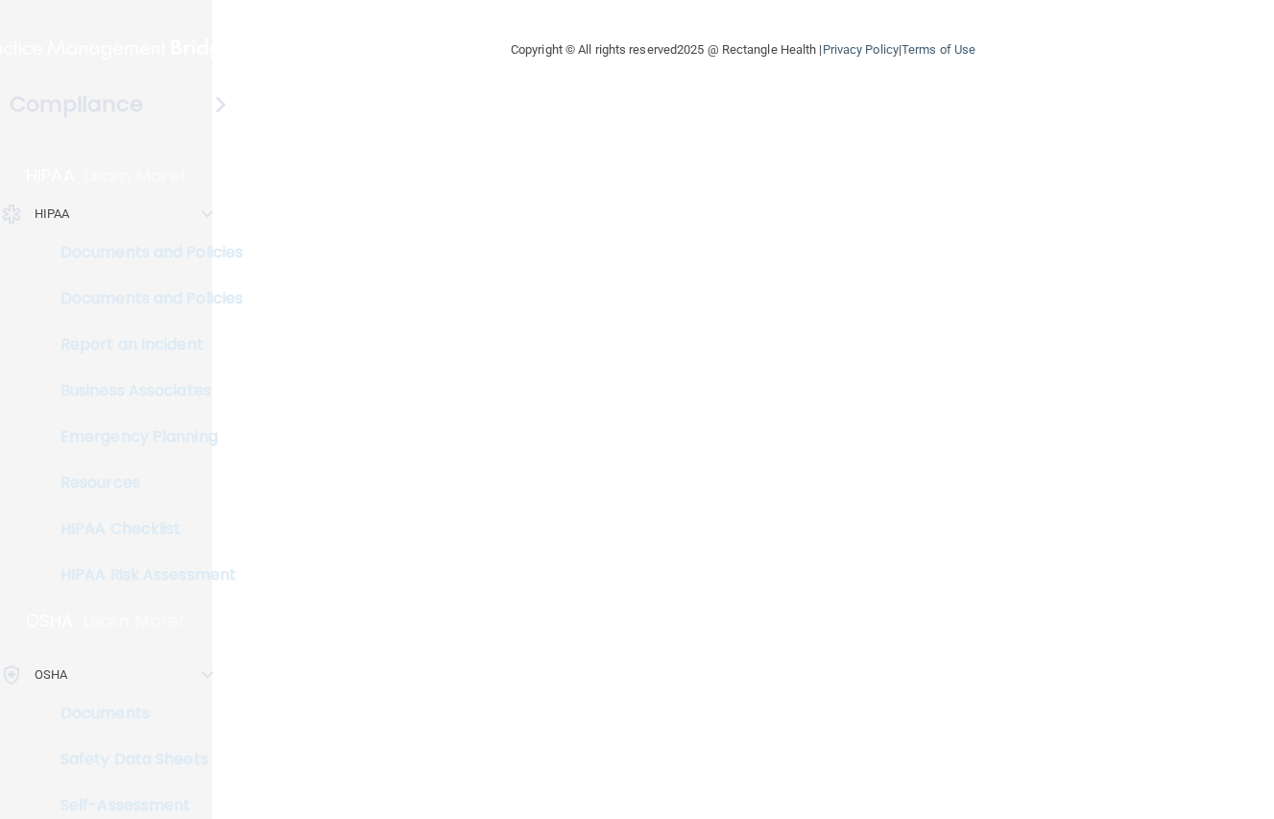  What do you see at coordinates (76, 105) in the screenshot?
I see `h4: Compliance` at bounding box center [76, 105].